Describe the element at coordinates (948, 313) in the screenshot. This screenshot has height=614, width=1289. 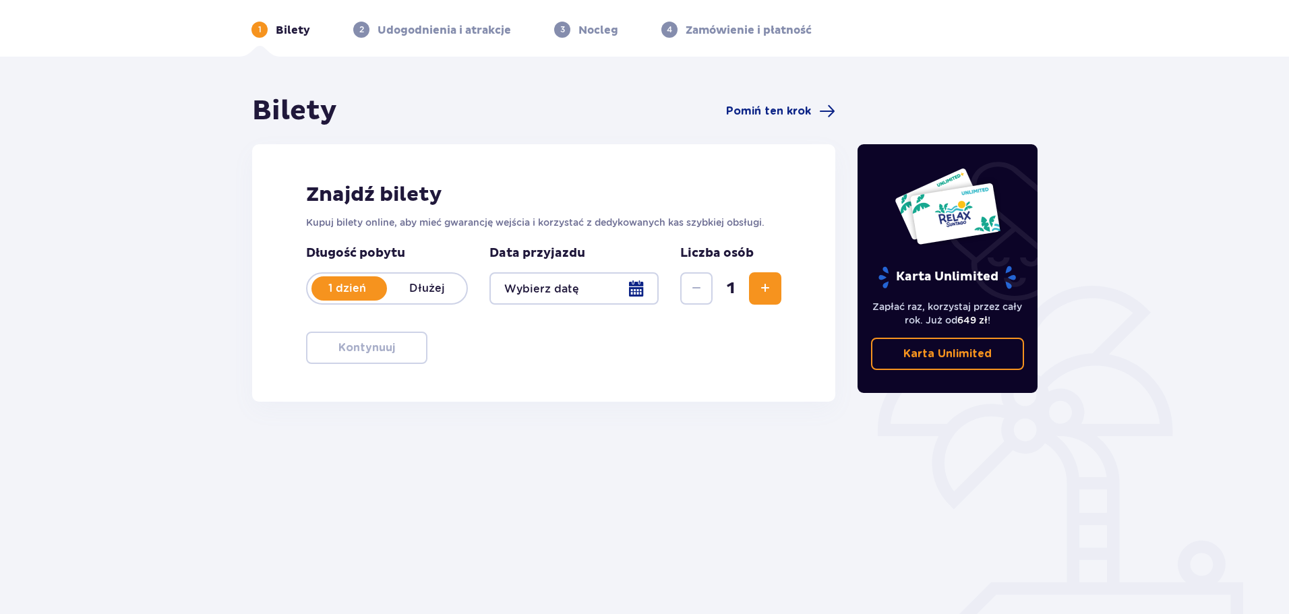
I see `p: Zapłać raz, korzystaj przez cały rok. Już od !` at that location.